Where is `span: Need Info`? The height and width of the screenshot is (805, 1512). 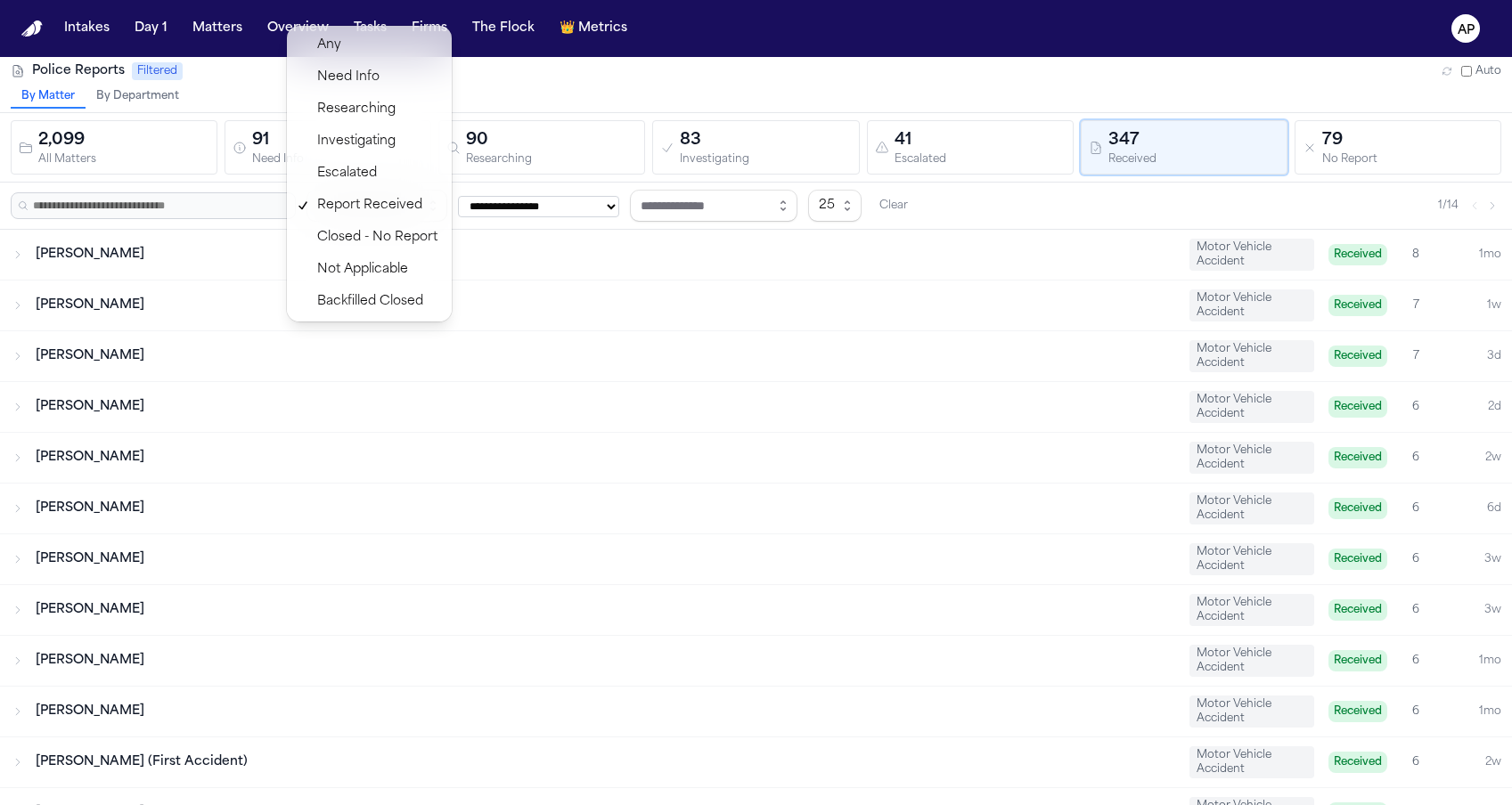
span: Need Info is located at coordinates (377, 78).